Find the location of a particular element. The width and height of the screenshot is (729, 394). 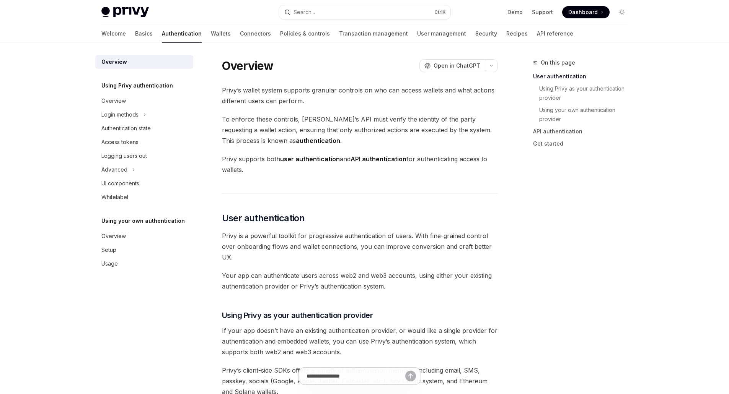

button: Send message is located at coordinates (411, 376).